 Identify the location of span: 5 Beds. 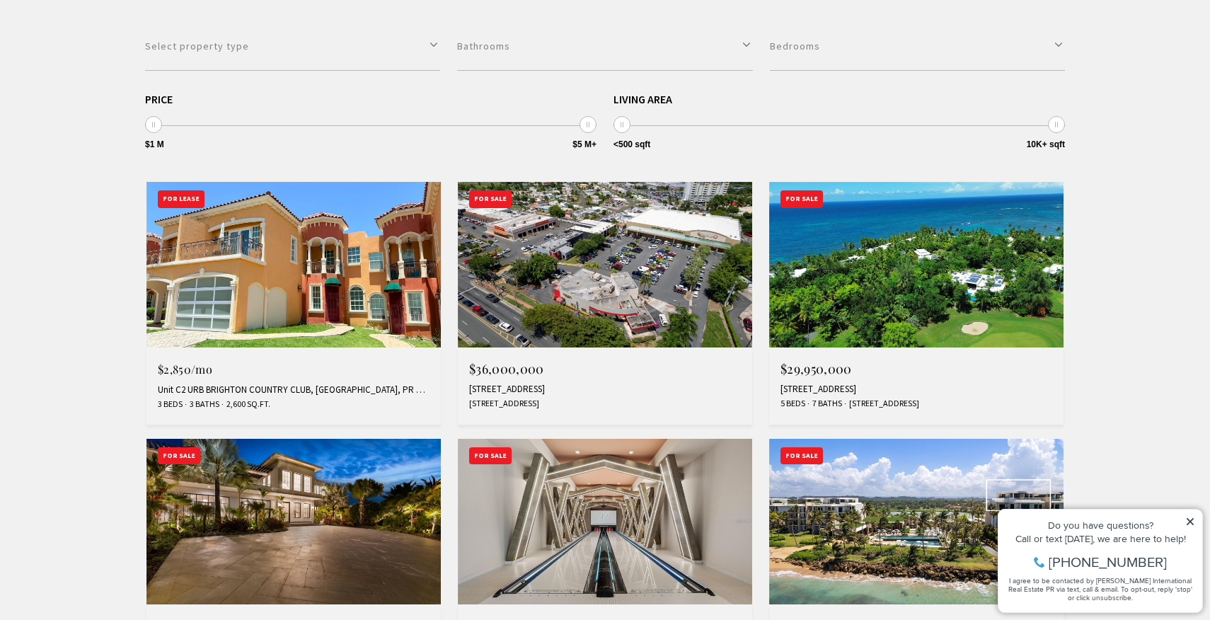
(793, 403).